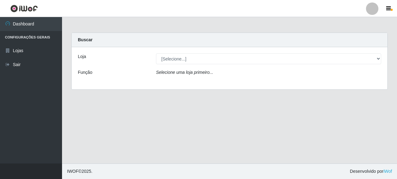  What do you see at coordinates (85, 72) in the screenshot?
I see `label: Função` at bounding box center [85, 72].